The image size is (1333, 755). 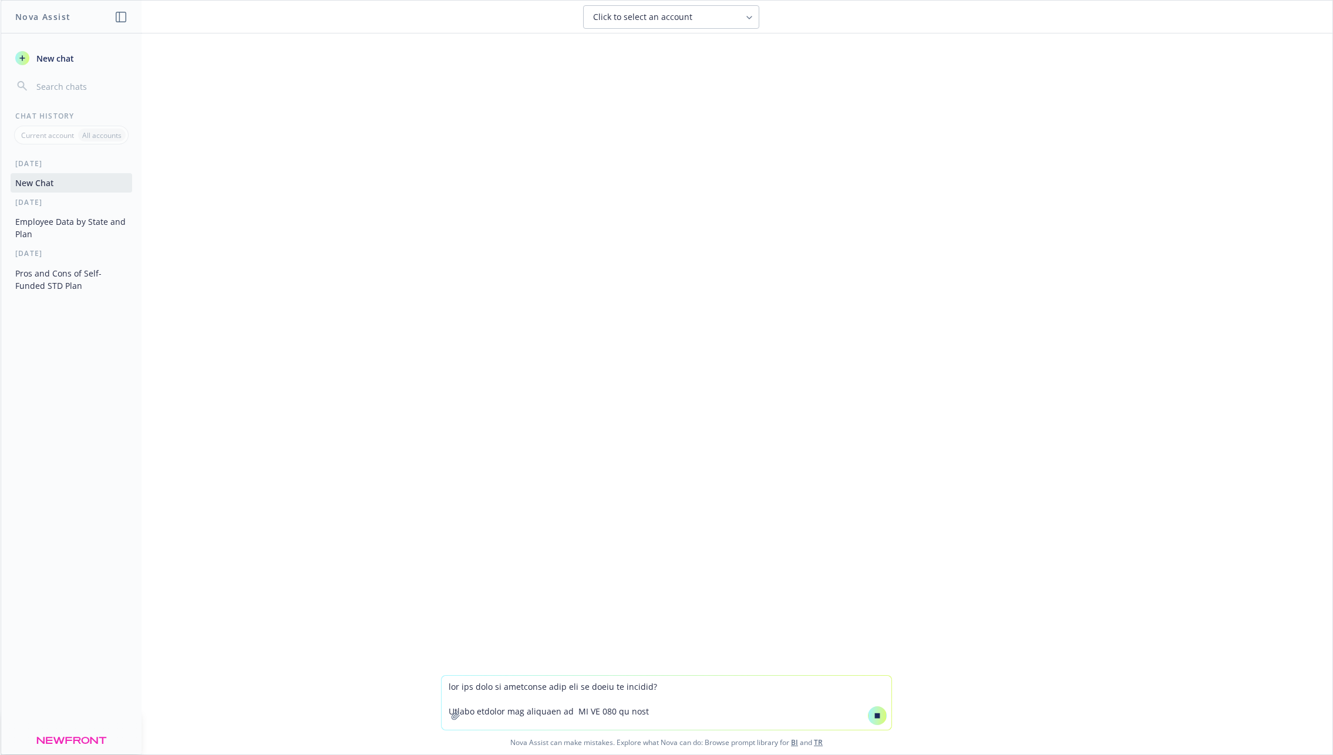 I want to click on span: New chat, so click(x=54, y=58).